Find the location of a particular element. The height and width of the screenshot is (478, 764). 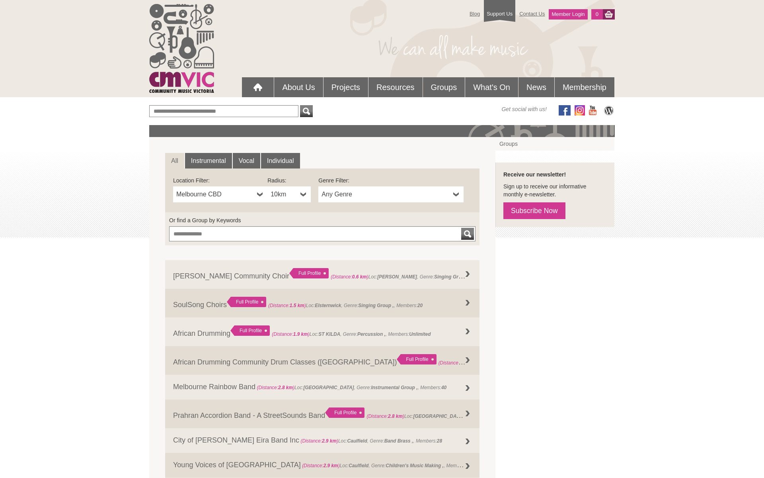

strong: 0.6 km is located at coordinates (360, 277).